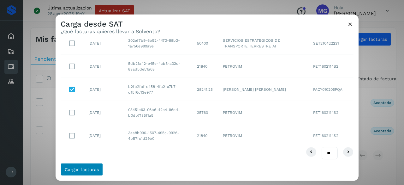  What do you see at coordinates (331, 43) in the screenshot?
I see `td: SET210422231` at bounding box center [331, 43].